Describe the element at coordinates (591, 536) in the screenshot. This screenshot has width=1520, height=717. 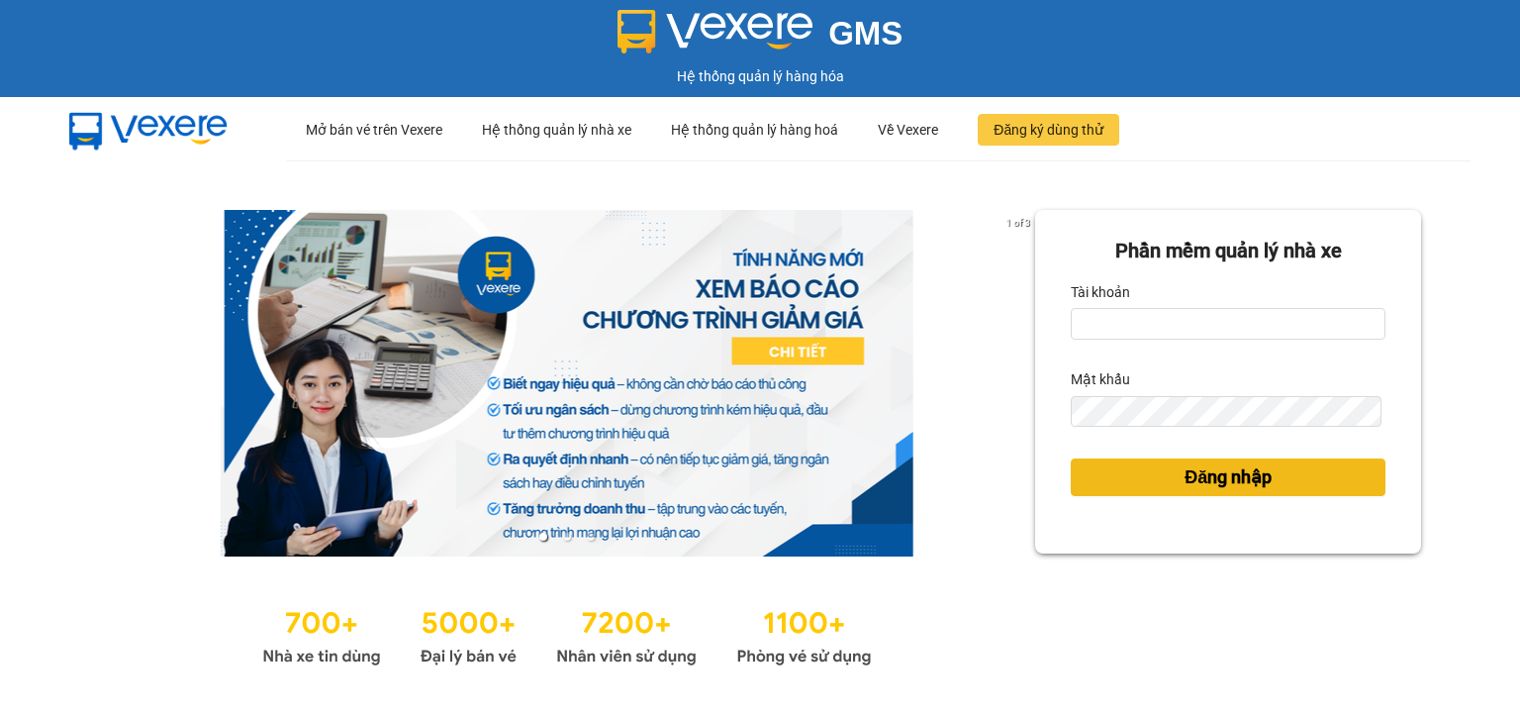
I see `li: slide item 3` at that location.